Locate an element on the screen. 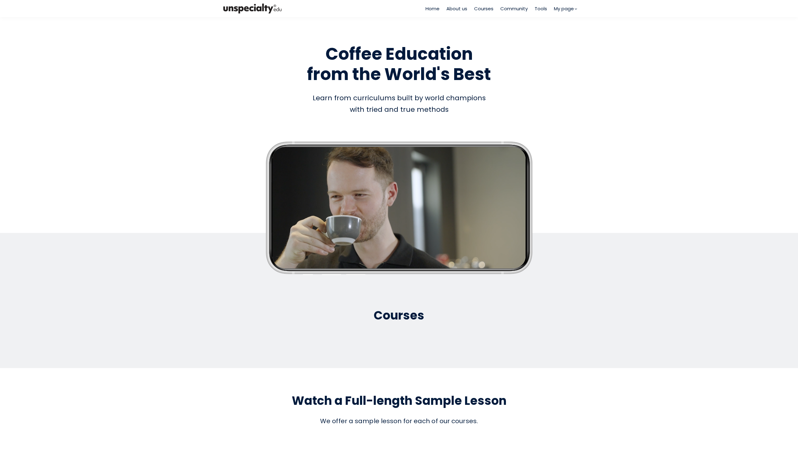  img: bc390a18feecddb333977e298b3a00a1.png is located at coordinates (252, 8).